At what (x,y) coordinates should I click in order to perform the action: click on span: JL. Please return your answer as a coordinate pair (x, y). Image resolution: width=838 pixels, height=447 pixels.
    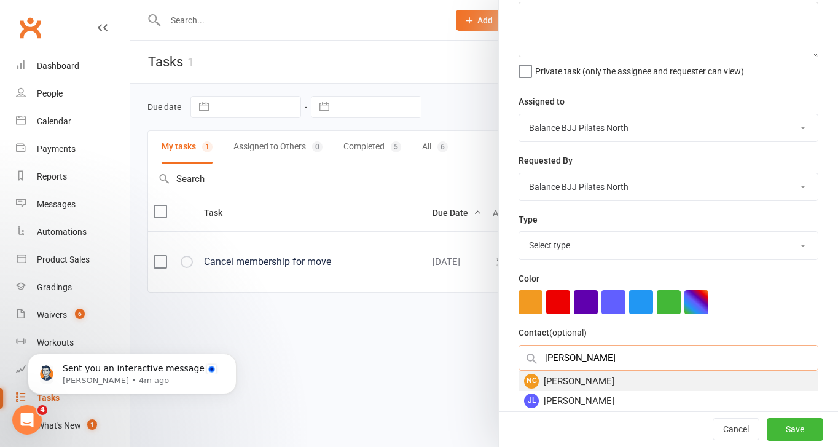
    Looking at the image, I should click on (532, 401).